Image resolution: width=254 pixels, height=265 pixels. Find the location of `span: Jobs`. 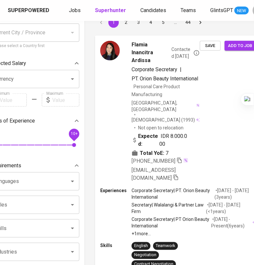

span: Jobs is located at coordinates (75, 10).